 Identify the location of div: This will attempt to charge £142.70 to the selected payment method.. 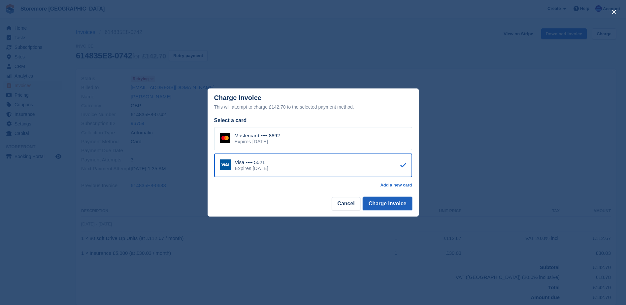
(313, 107).